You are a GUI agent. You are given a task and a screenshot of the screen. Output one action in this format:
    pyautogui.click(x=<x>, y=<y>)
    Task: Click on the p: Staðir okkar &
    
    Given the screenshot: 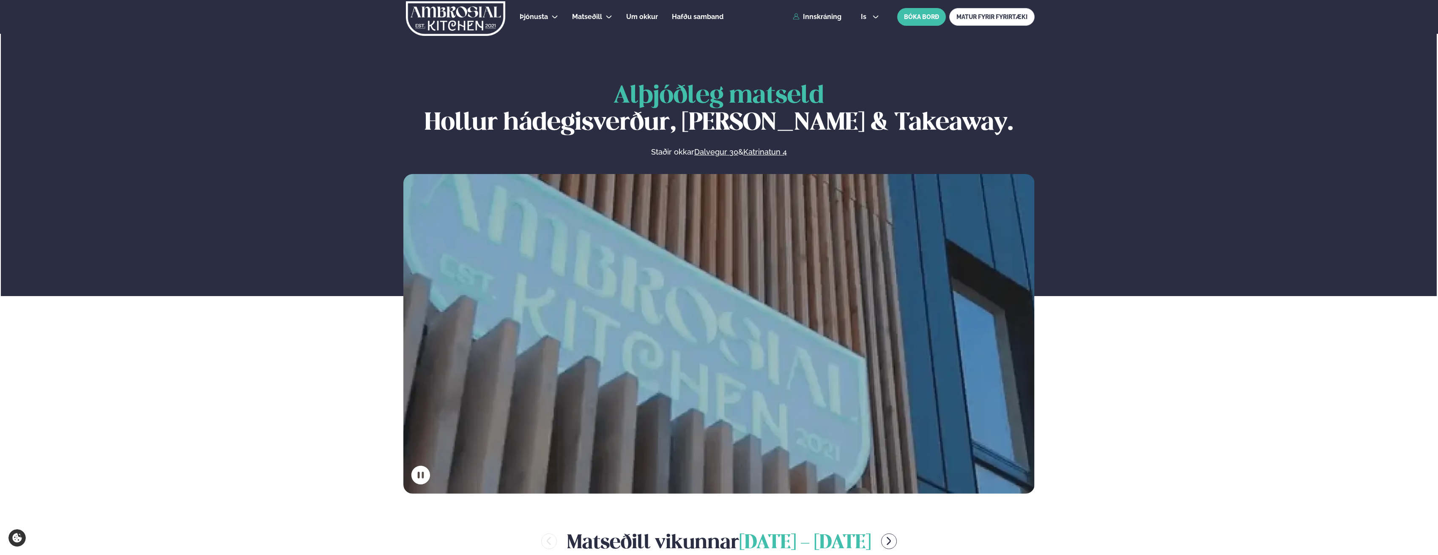 What is the action you would take?
    pyautogui.click(x=719, y=152)
    